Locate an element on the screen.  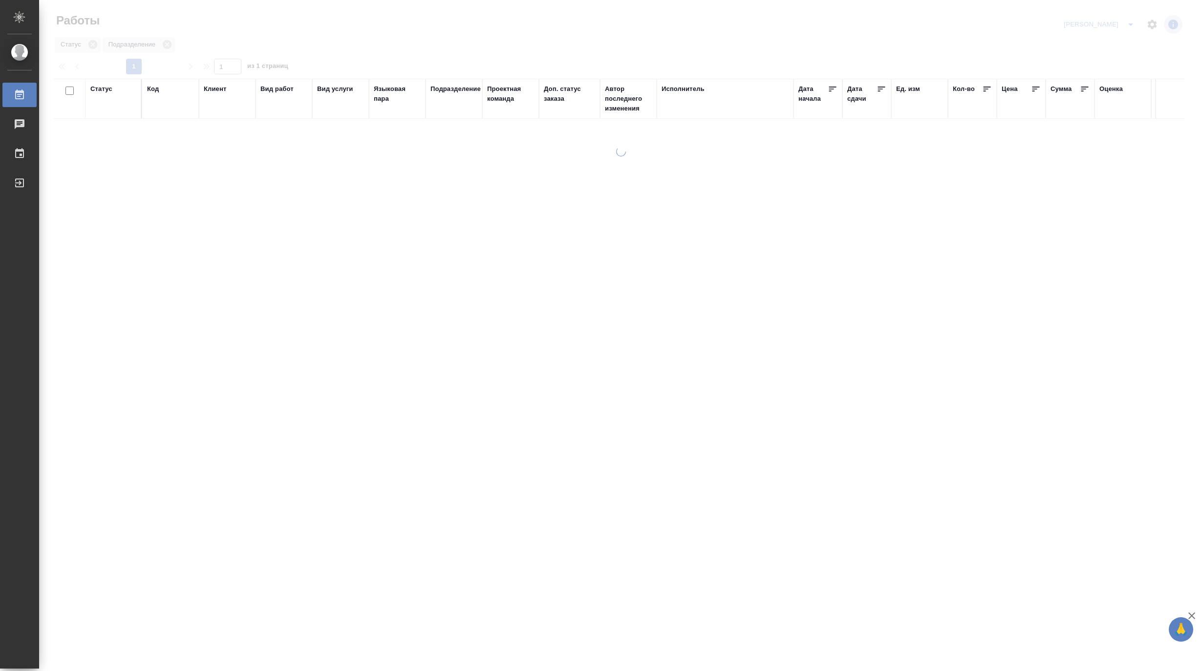
div: Проектная команда is located at coordinates (511, 94).